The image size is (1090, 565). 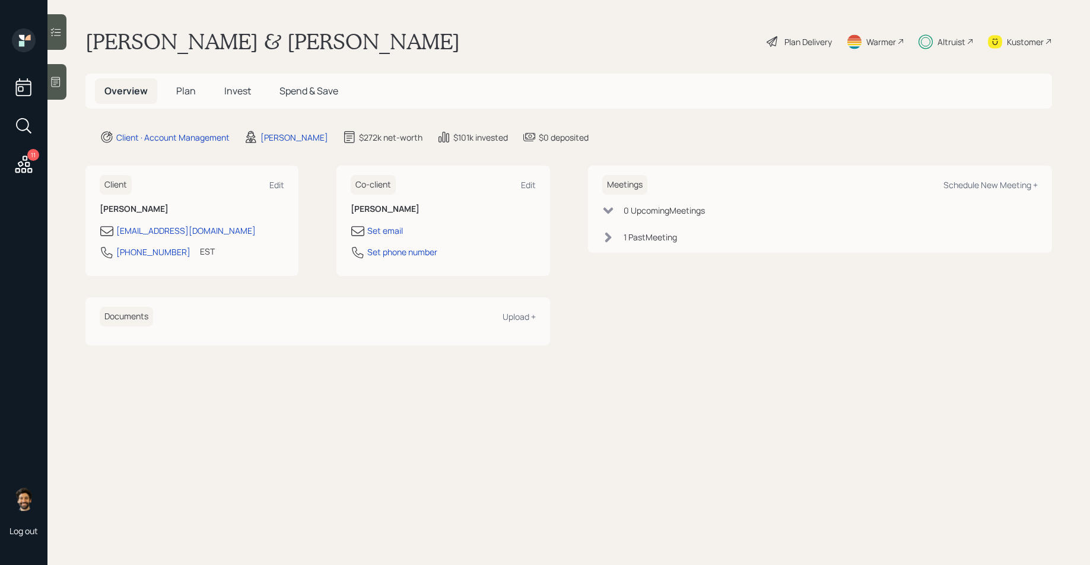 I want to click on div: Upload +, so click(x=519, y=316).